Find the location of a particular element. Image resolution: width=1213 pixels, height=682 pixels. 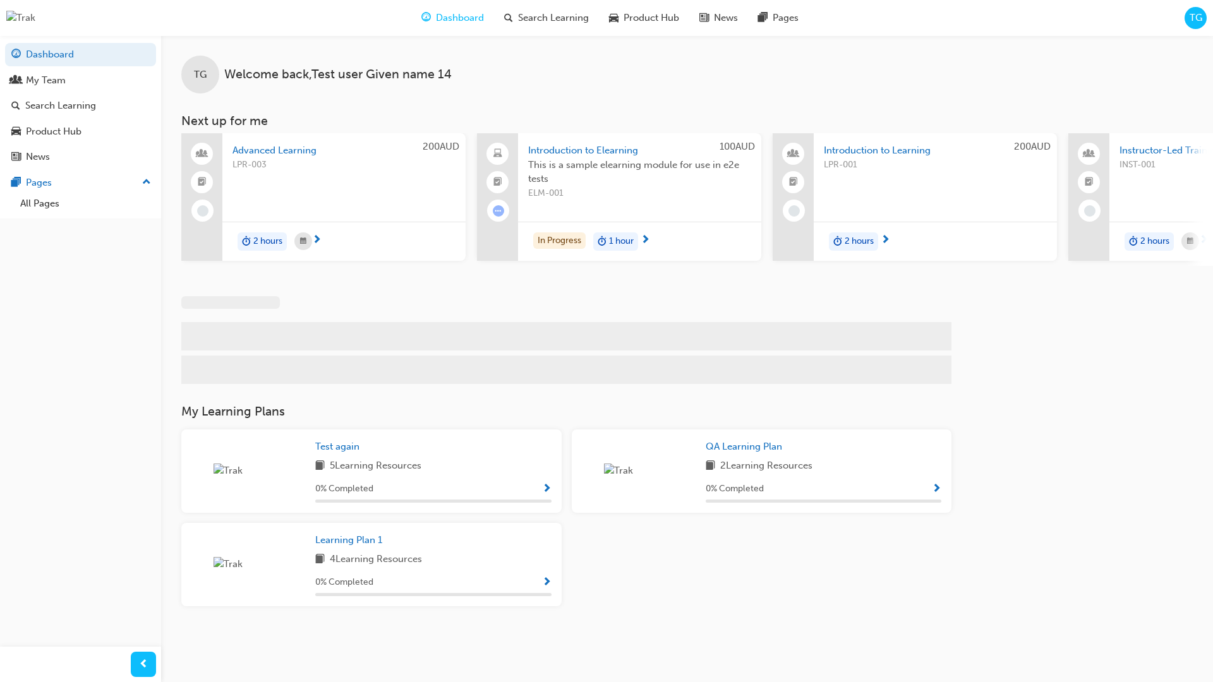

span: Dashboard is located at coordinates (460, 18).